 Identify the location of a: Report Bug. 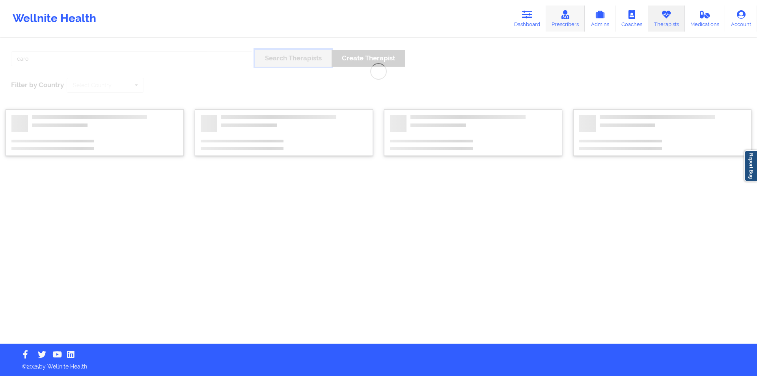
(750, 166).